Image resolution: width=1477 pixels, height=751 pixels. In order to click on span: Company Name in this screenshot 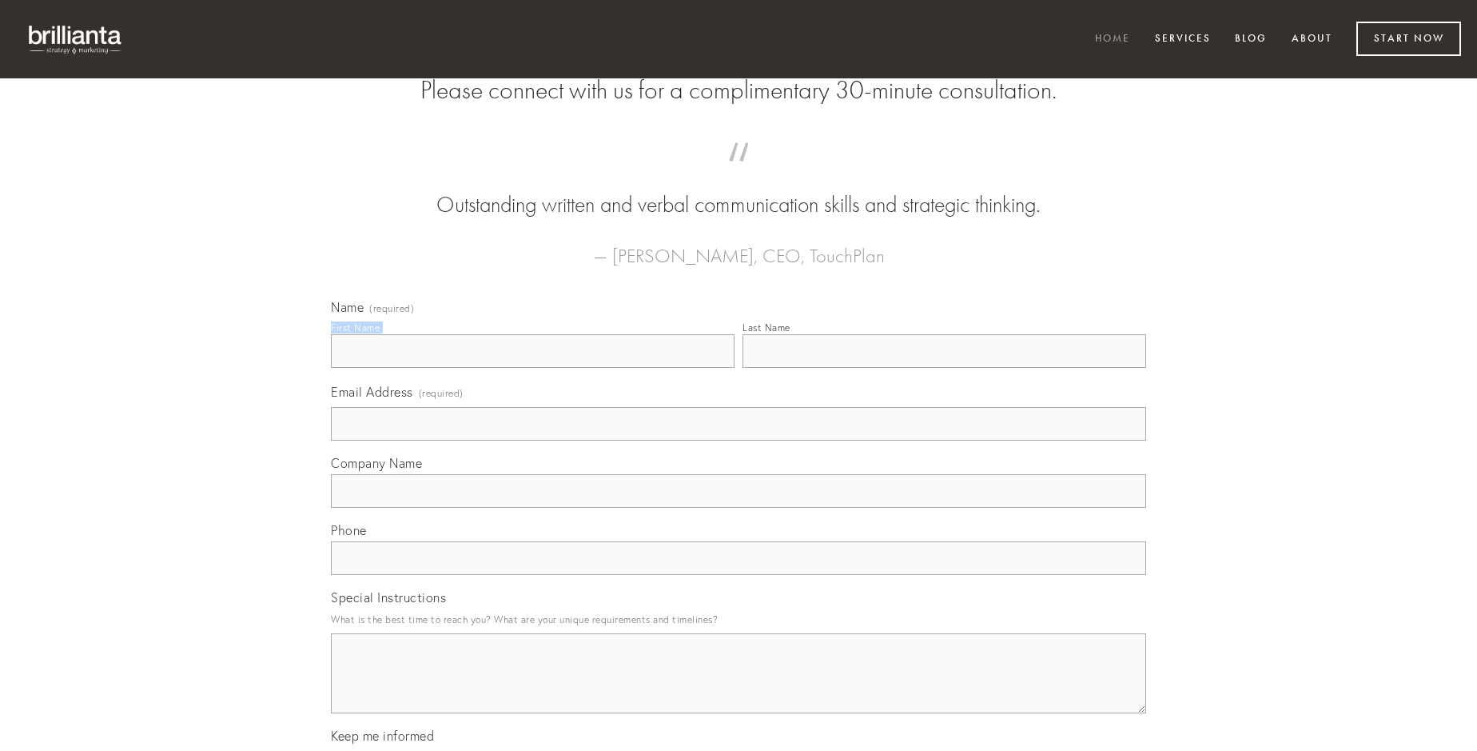, I will do `click(377, 463)`.